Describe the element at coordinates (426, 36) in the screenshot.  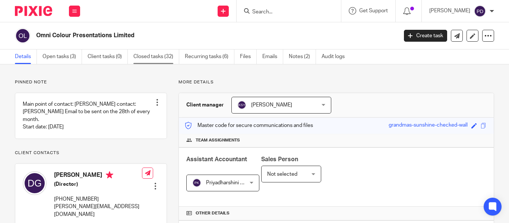
I see `a: Create task` at that location.